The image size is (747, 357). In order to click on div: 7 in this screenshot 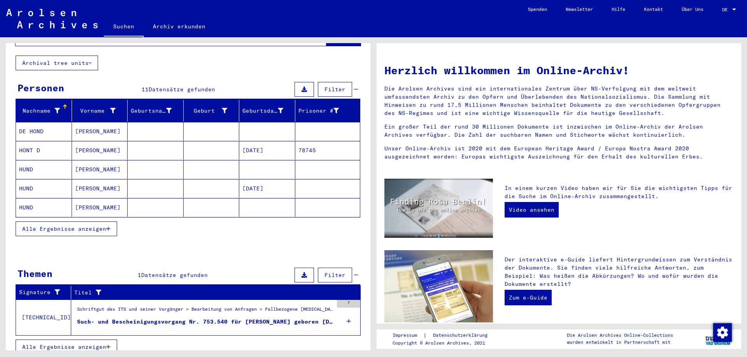, I will do `click(349, 304)`.